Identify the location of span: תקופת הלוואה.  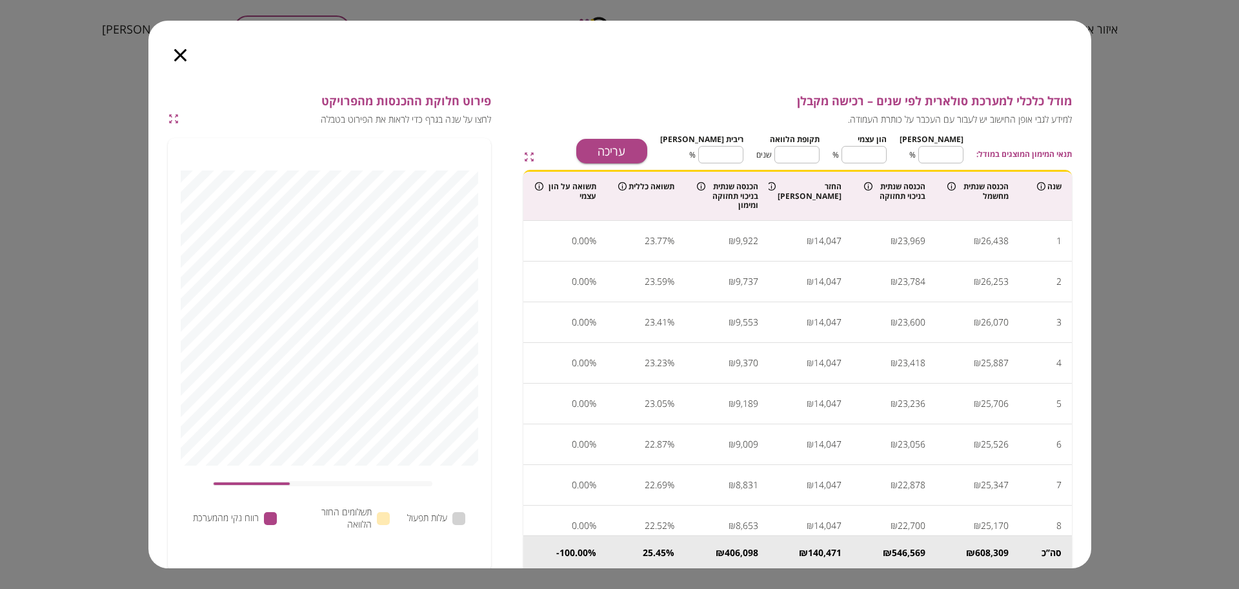
(794, 139).